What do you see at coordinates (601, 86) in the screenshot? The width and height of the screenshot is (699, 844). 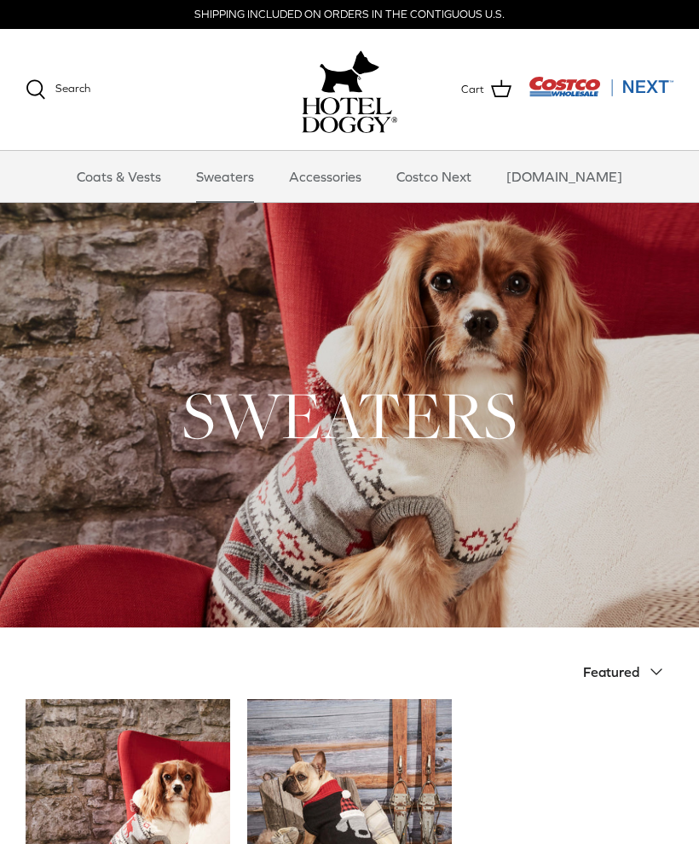 I see `img: Costco Next` at bounding box center [601, 86].